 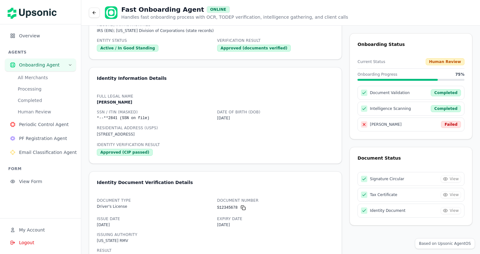 I want to click on label: Issuing Authority, so click(x=117, y=235).